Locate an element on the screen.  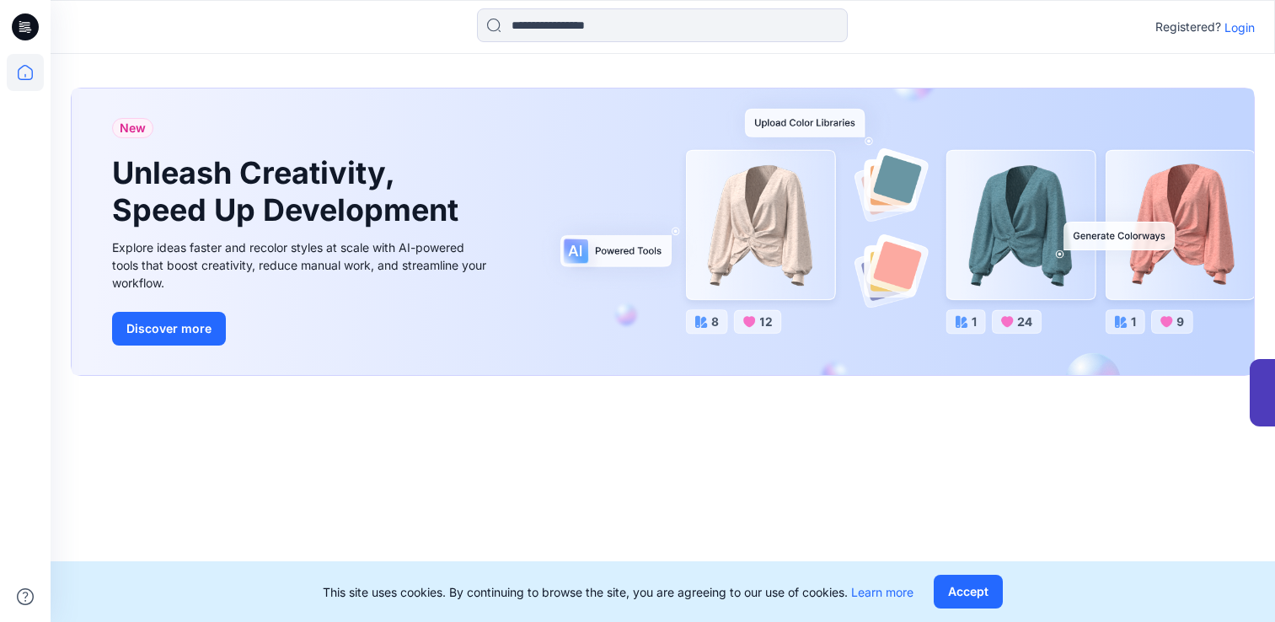
h1: Unleash Creativity, Speed Up Development is located at coordinates (289, 191).